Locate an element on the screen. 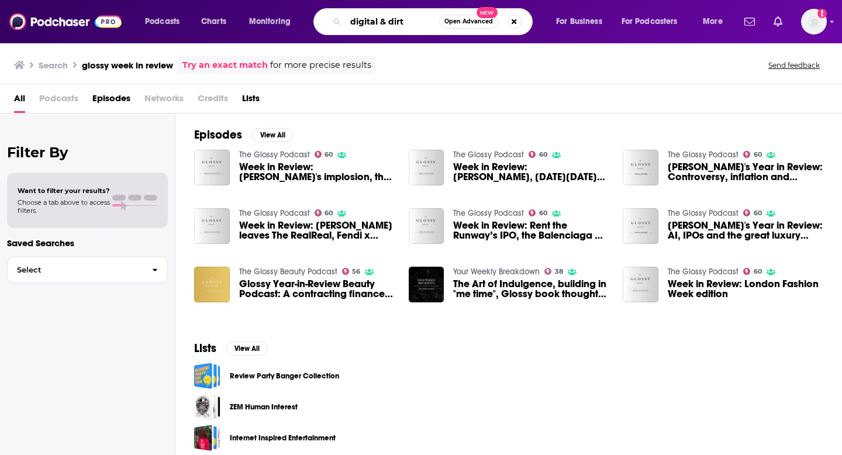 This screenshot has height=455, width=842. img: Week in Review: Yeezy's implosion, the new pain-filled spa experience and Glossy's Influencer Bra... is located at coordinates (212, 167).